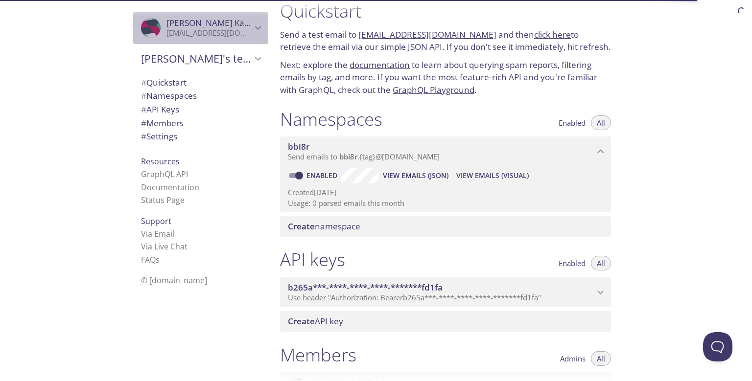 The width and height of the screenshot is (752, 381). Describe the element at coordinates (160, 162) in the screenshot. I see `span: Resources` at that location.